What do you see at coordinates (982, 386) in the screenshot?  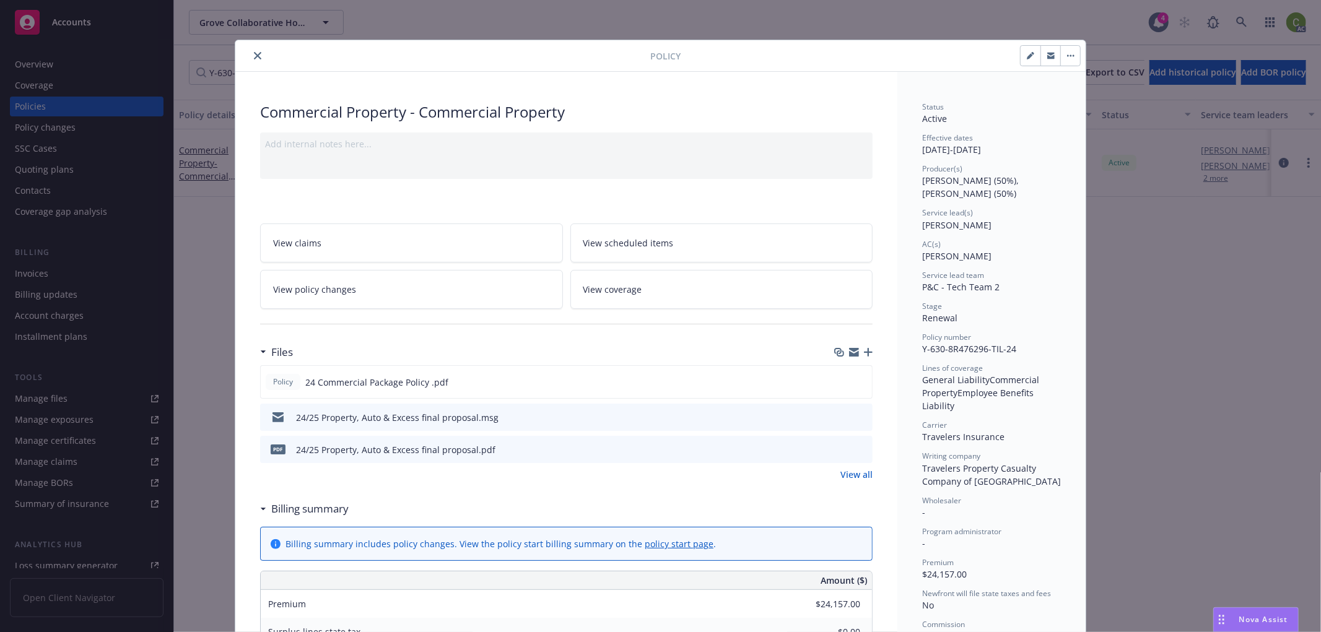 I see `span: Commercial Property` at bounding box center [982, 386].